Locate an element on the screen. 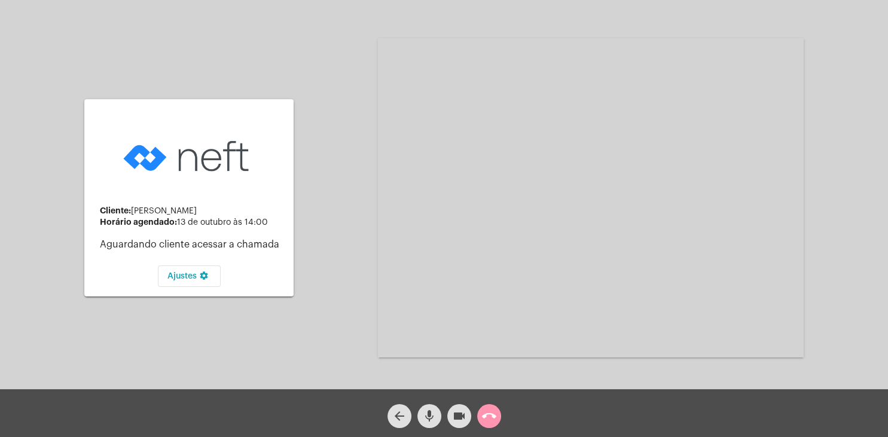  mat-icon: call_end is located at coordinates (489, 416).